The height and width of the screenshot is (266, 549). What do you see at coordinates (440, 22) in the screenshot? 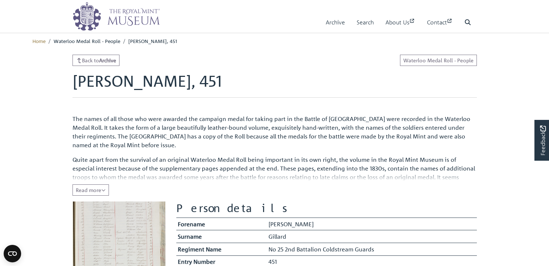
I see `a: Contact` at bounding box center [440, 22].